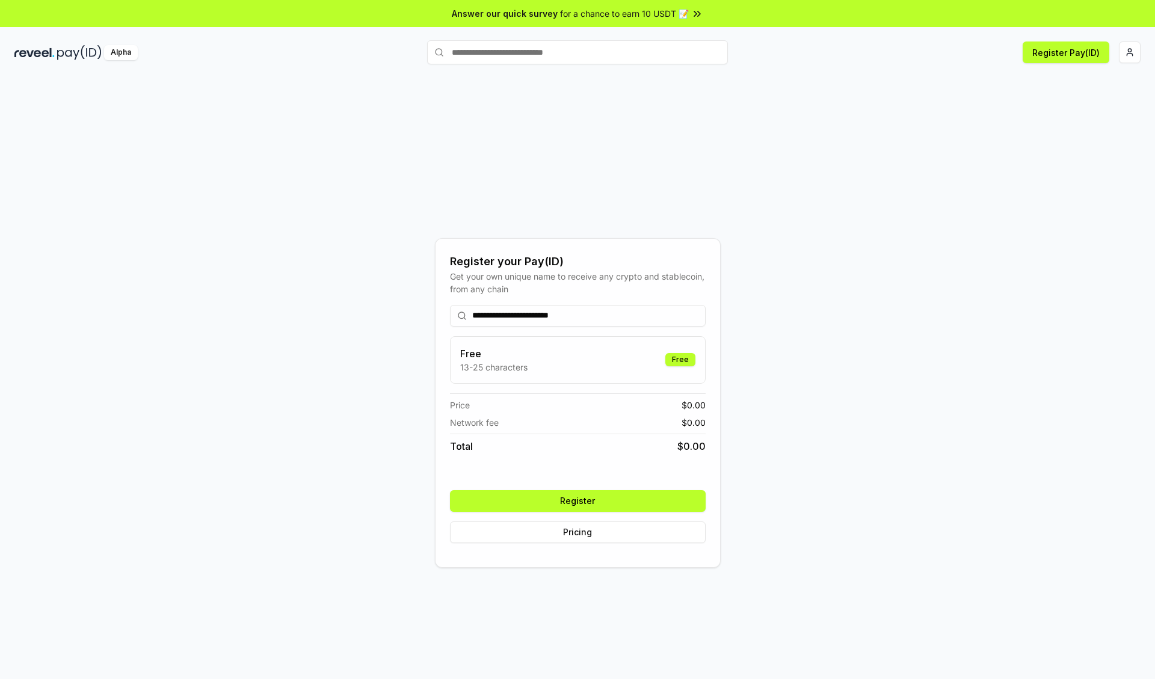 The width and height of the screenshot is (1155, 679). Describe the element at coordinates (494, 367) in the screenshot. I see `p: 13-25 characters` at that location.